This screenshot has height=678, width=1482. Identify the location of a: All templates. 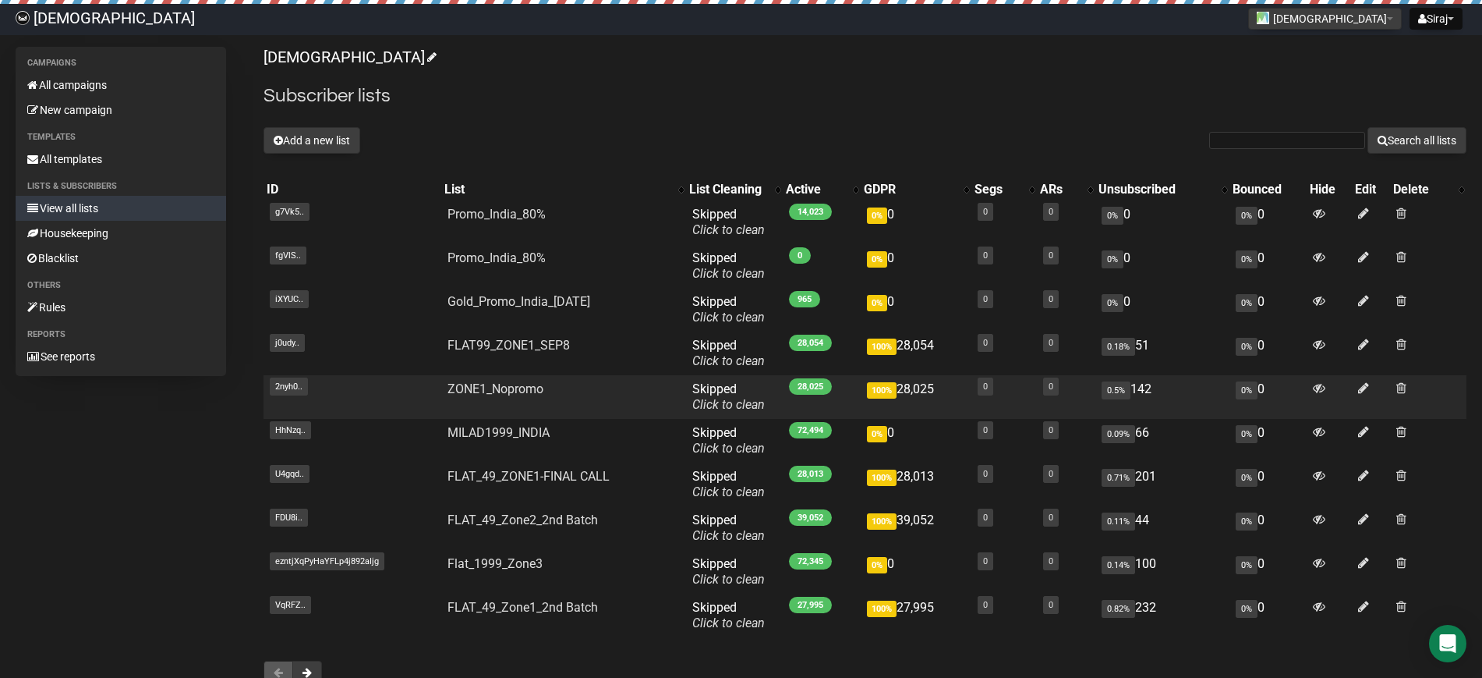
(121, 159).